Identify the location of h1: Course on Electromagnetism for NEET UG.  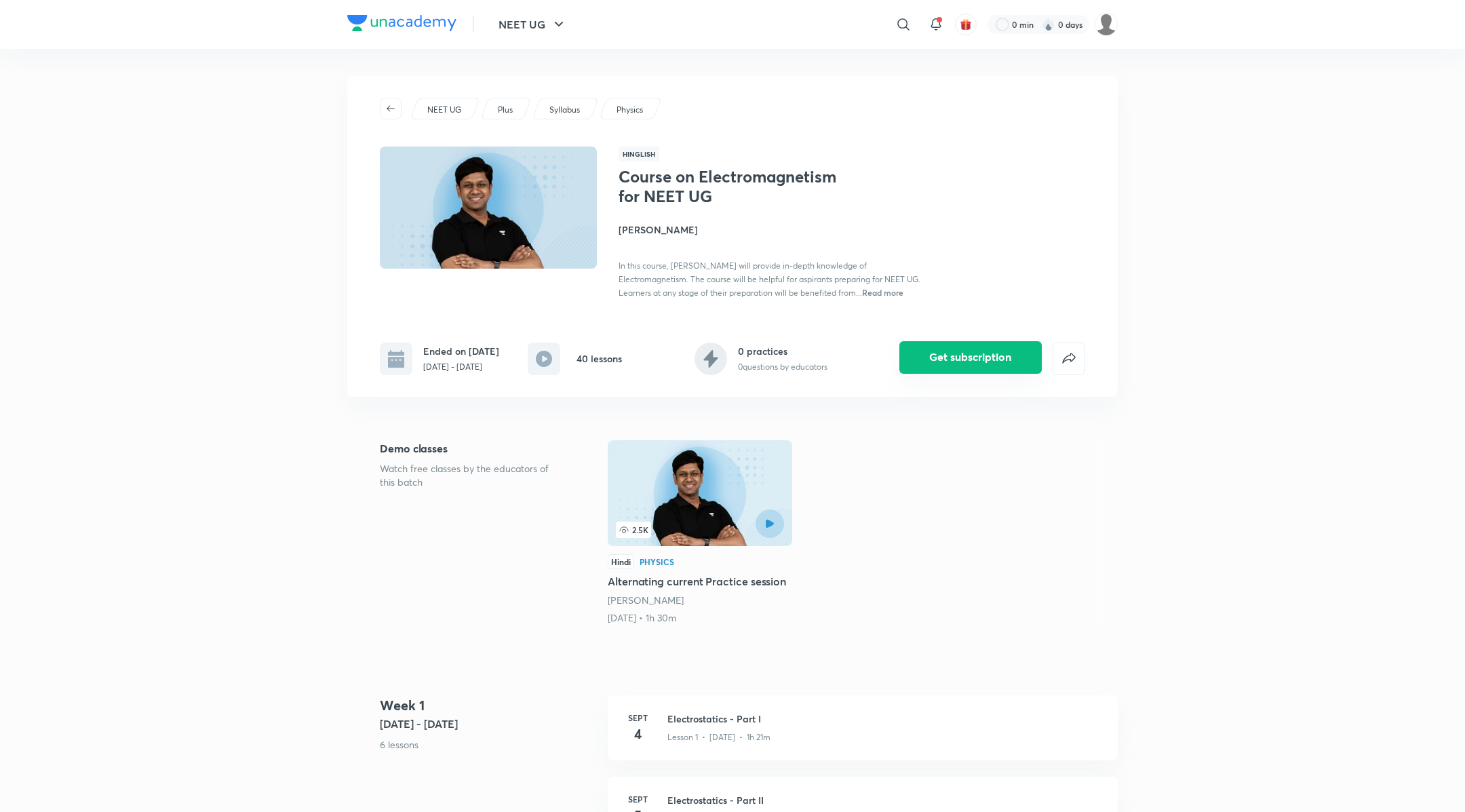
(730, 187).